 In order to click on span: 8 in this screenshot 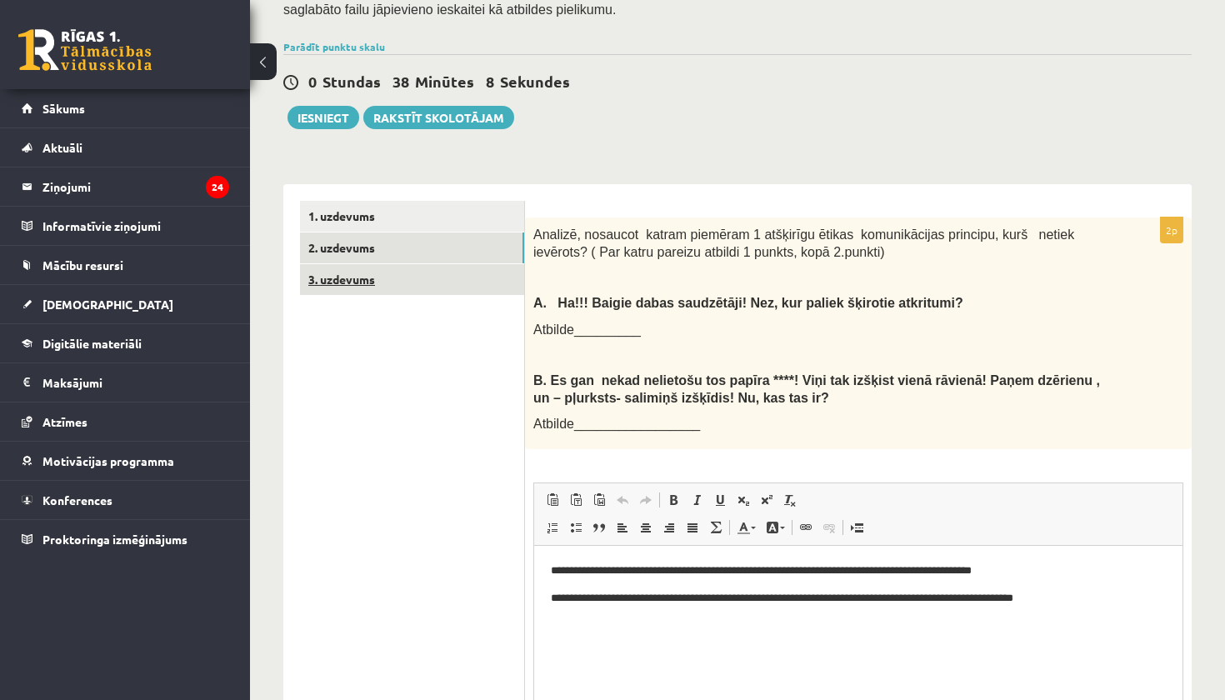, I will do `click(490, 81)`.